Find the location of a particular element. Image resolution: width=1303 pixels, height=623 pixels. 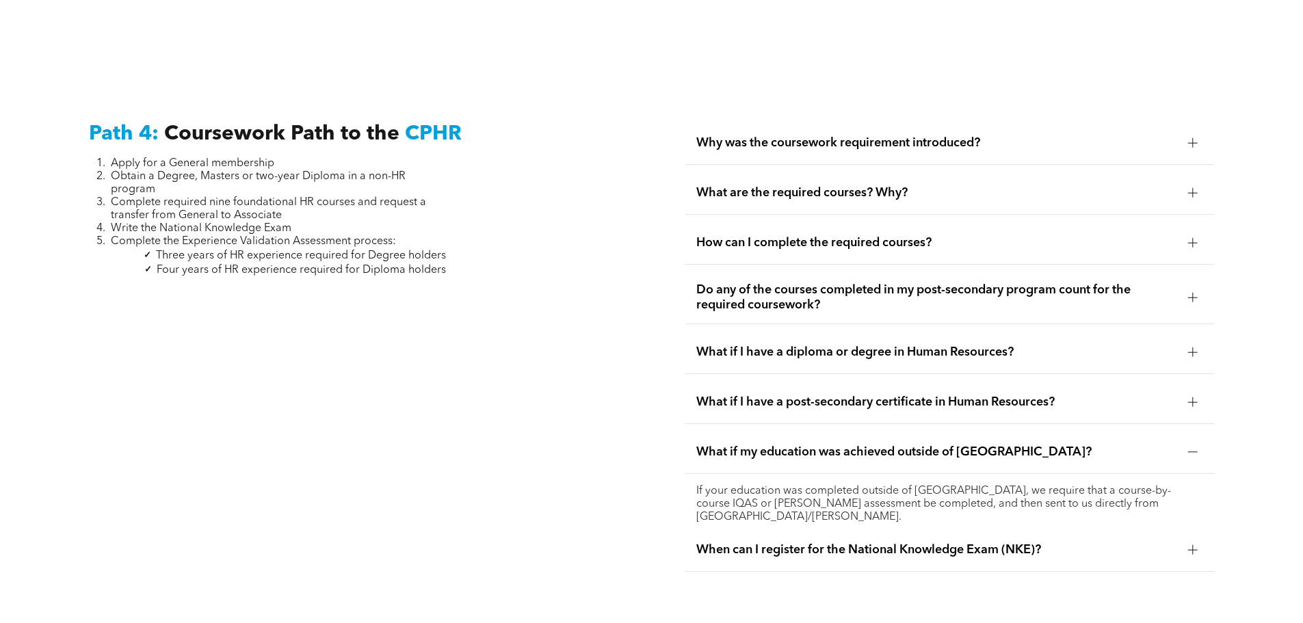

span: Three years of HR experience required for Degree holders is located at coordinates (301, 256).